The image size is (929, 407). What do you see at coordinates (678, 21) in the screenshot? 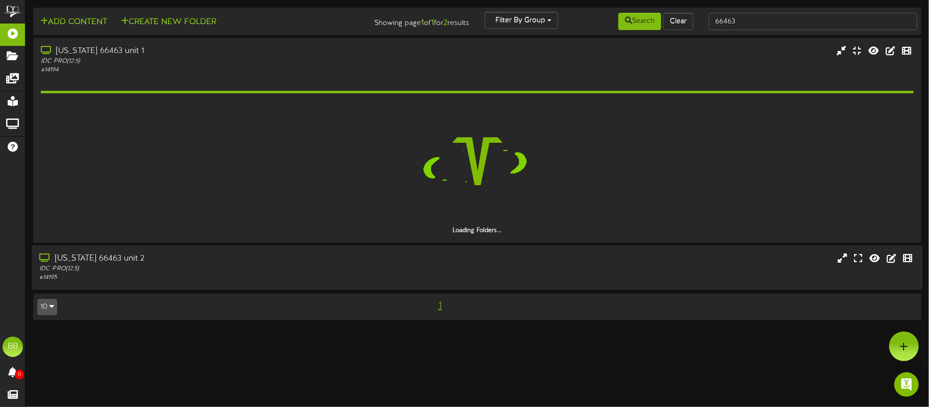
I see `button: Clear` at bounding box center [678, 21].